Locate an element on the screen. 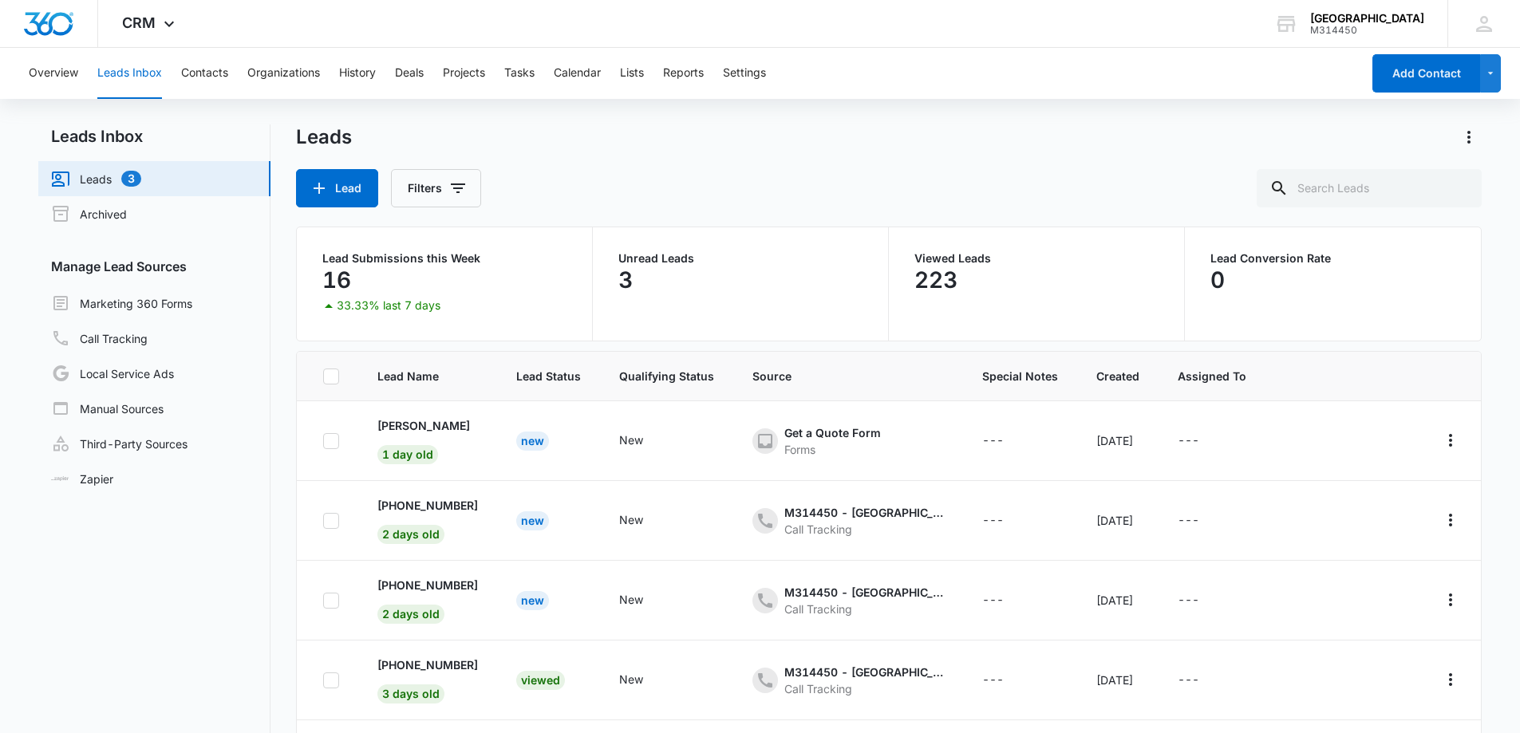 The width and height of the screenshot is (1520, 733). a: Archived is located at coordinates (89, 214).